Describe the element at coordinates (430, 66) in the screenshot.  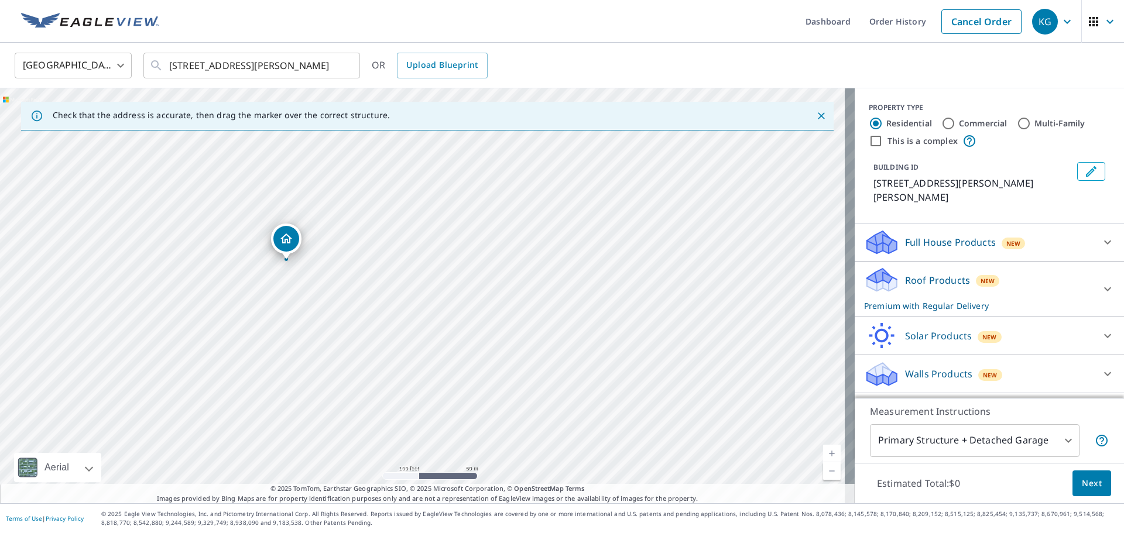
I see `div: OR` at that location.